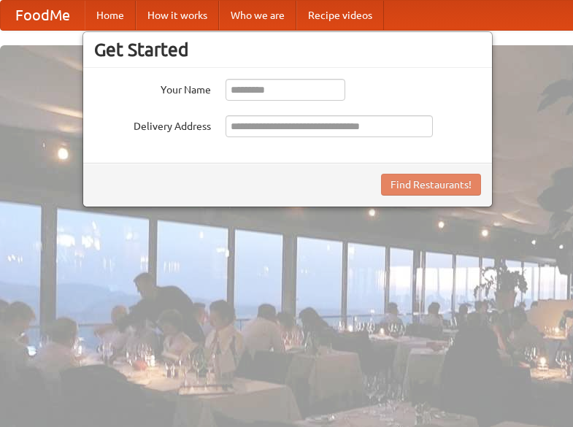  I want to click on a: Recipe videos, so click(340, 15).